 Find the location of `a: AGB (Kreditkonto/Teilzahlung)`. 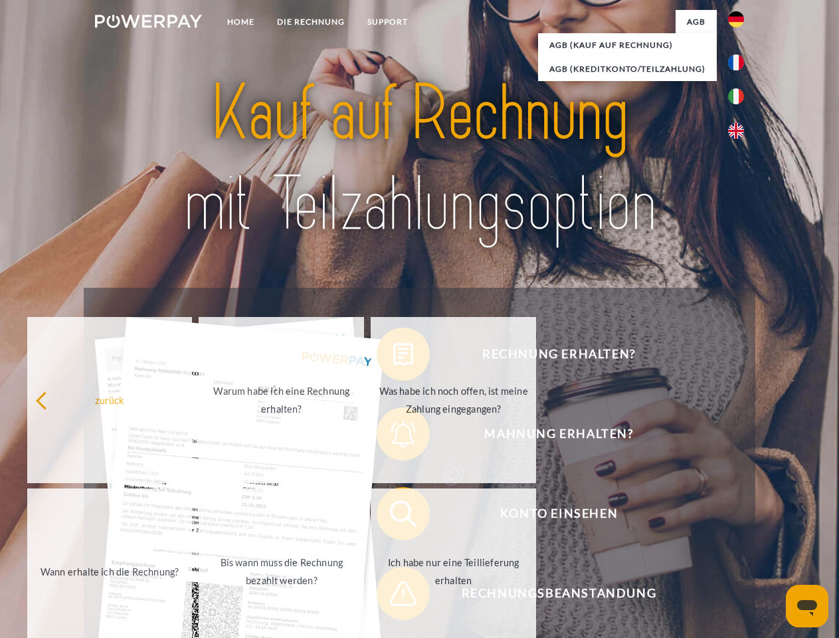

a: AGB (Kreditkonto/Teilzahlung) is located at coordinates (627, 69).